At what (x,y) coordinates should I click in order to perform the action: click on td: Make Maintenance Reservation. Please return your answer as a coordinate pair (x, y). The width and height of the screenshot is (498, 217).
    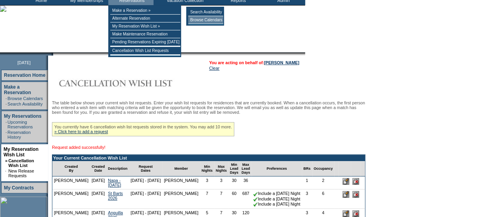
    Looking at the image, I should click on (145, 34).